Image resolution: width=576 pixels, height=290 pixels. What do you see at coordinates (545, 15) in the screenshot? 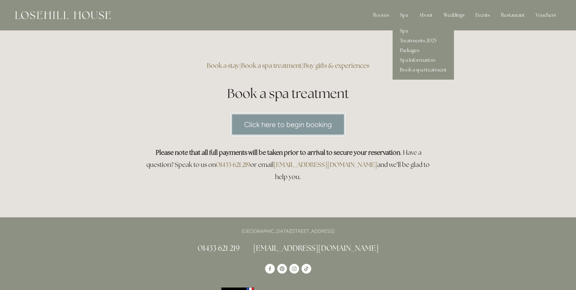
I see `a: Vouchers` at bounding box center [545, 15].